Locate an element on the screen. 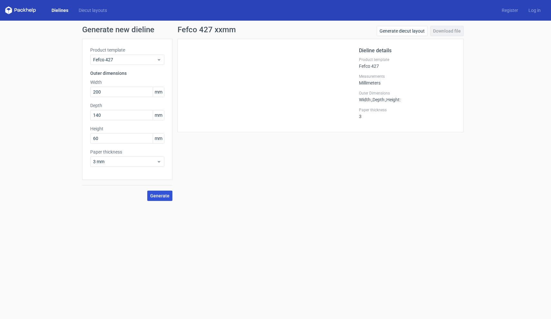 Image resolution: width=551 pixels, height=319 pixels. label: Width is located at coordinates (127, 82).